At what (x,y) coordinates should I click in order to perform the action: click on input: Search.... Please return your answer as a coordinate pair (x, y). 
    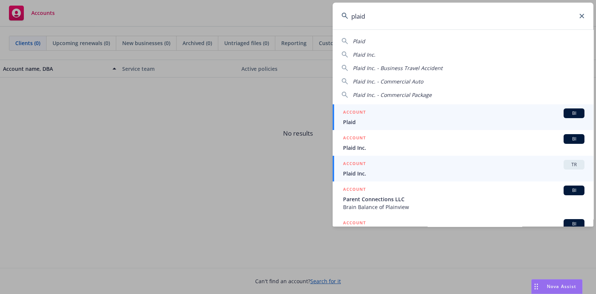
    Looking at the image, I should click on (463, 16).